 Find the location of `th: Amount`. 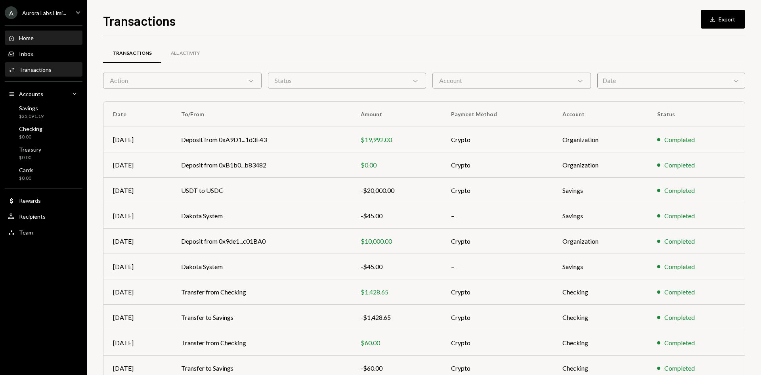

th: Amount is located at coordinates (396, 114).